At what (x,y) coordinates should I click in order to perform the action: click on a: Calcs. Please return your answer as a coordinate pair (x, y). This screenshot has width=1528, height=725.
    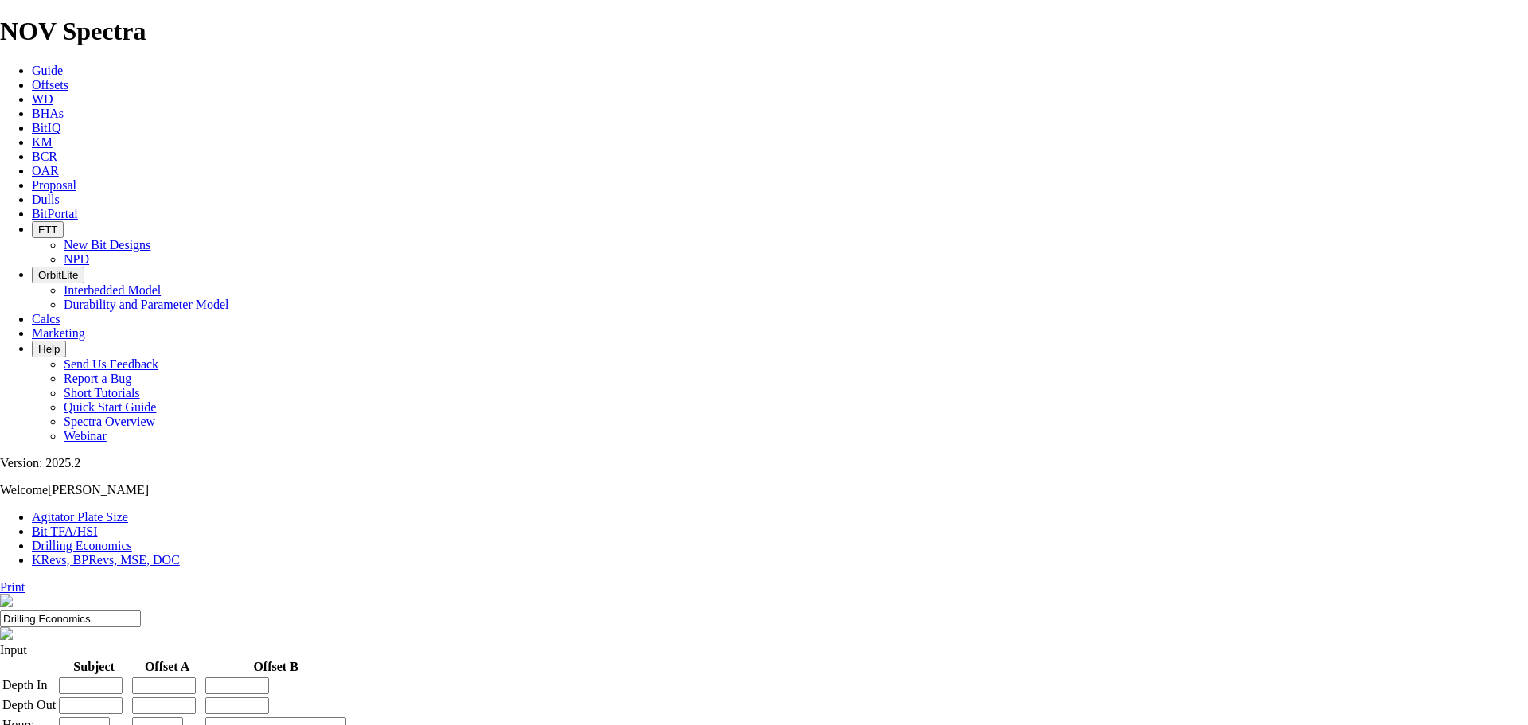
    Looking at the image, I should click on (46, 318).